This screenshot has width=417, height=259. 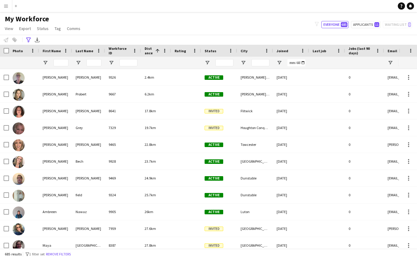 What do you see at coordinates (37, 40) in the screenshot?
I see `app-action-btn: Export XLSX` at bounding box center [37, 40].